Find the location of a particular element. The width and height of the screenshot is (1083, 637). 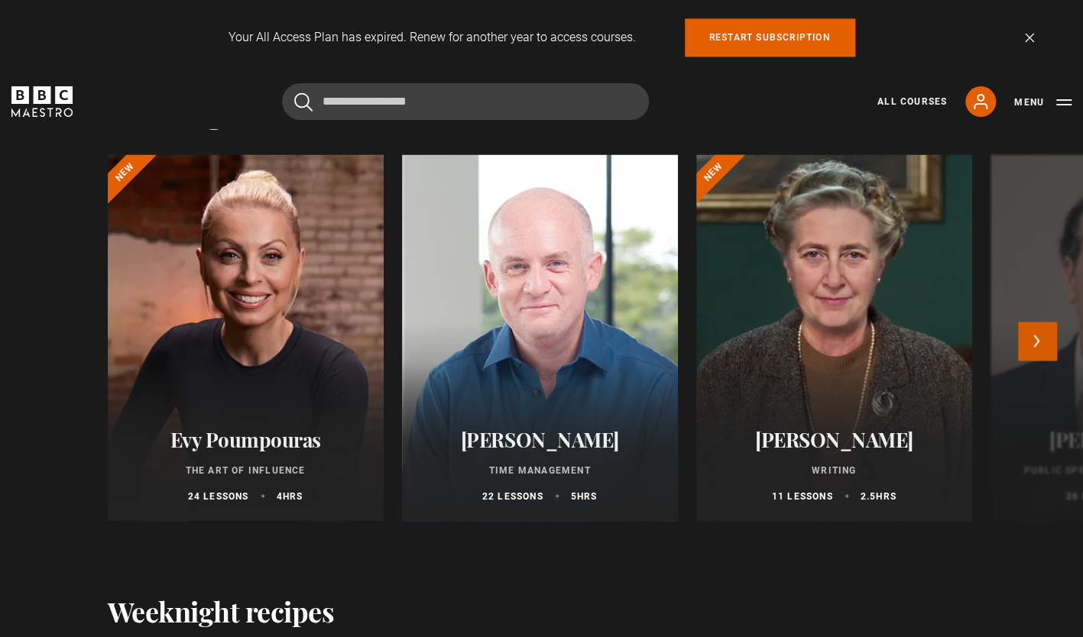

input: Search is located at coordinates (465, 102).